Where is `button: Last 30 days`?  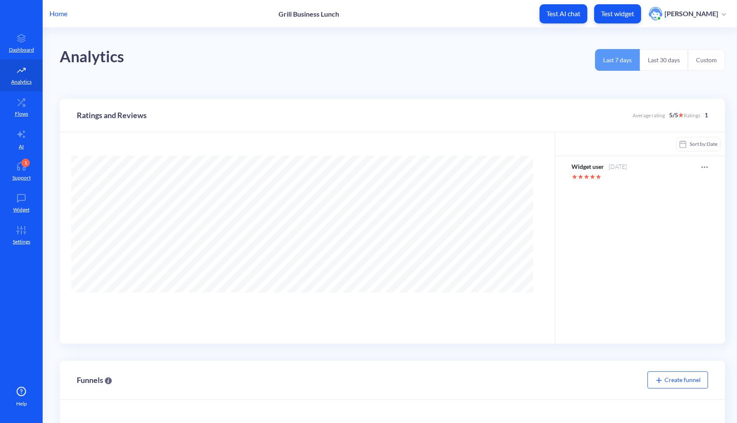 button: Last 30 days is located at coordinates (663, 60).